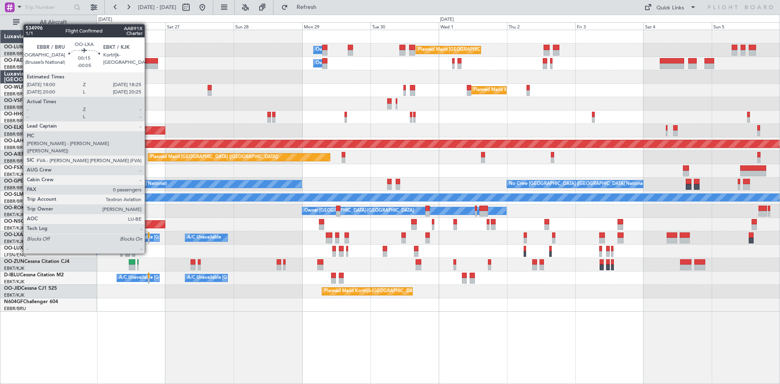  What do you see at coordinates (670, 7) in the screenshot?
I see `button: Quick Links` at bounding box center [670, 7].